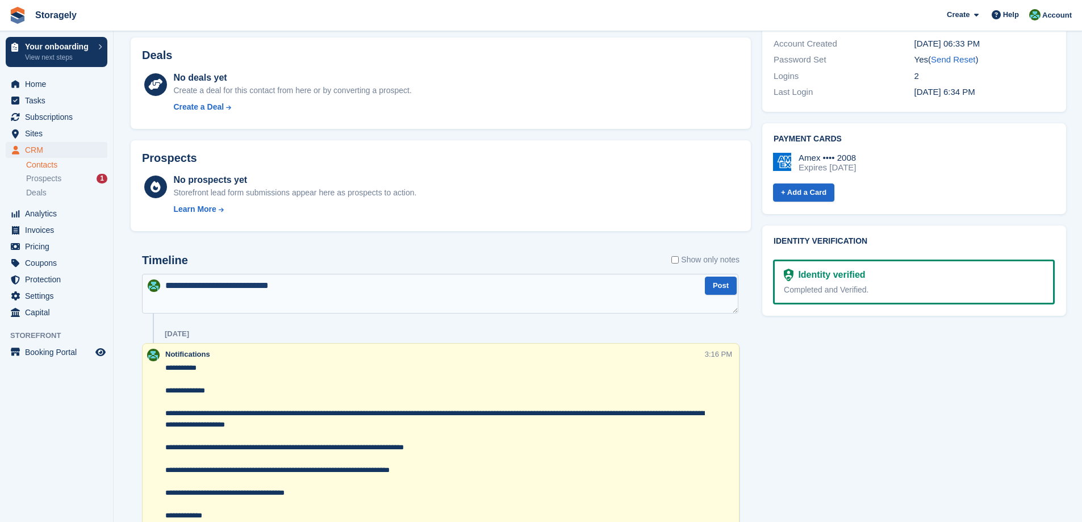 Image resolution: width=1082 pixels, height=522 pixels. Describe the element at coordinates (18, 15) in the screenshot. I see `img: stora-icon-8386f47178a22dfd0bd8f6a31ec36ba5ce8667c1dd55bd0f319d3a0aa187defe.svg` at that location.